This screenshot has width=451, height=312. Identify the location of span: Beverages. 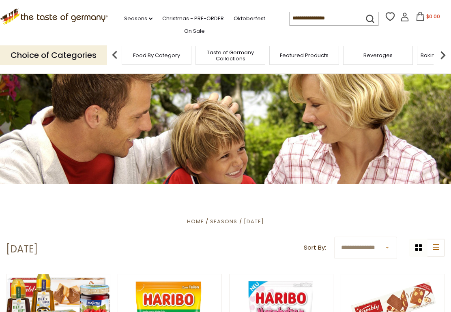
(378, 55).